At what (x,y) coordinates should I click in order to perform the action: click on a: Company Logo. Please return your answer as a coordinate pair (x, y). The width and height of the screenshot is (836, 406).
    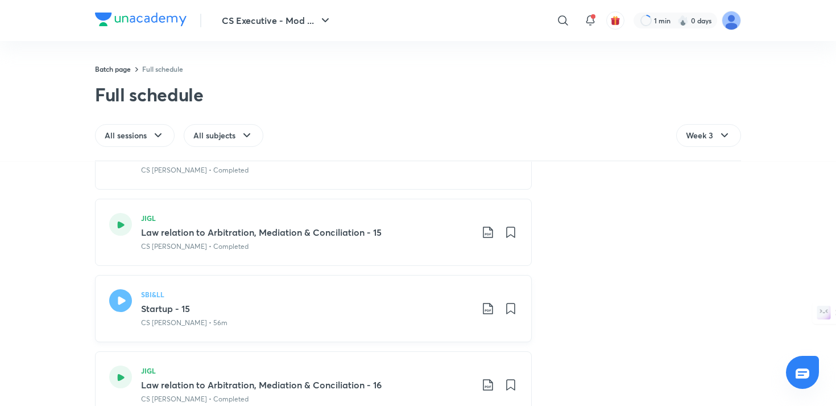
    Looking at the image, I should click on (141, 20).